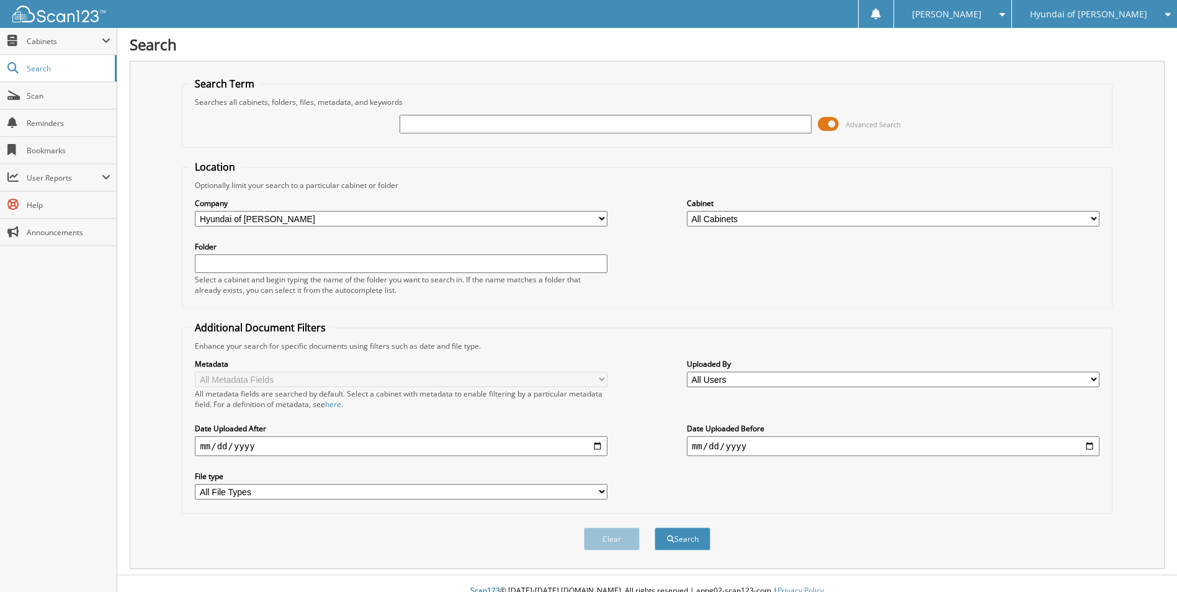 The image size is (1177, 592). Describe the element at coordinates (59, 14) in the screenshot. I see `img: scan123-logo-white.svg` at that location.